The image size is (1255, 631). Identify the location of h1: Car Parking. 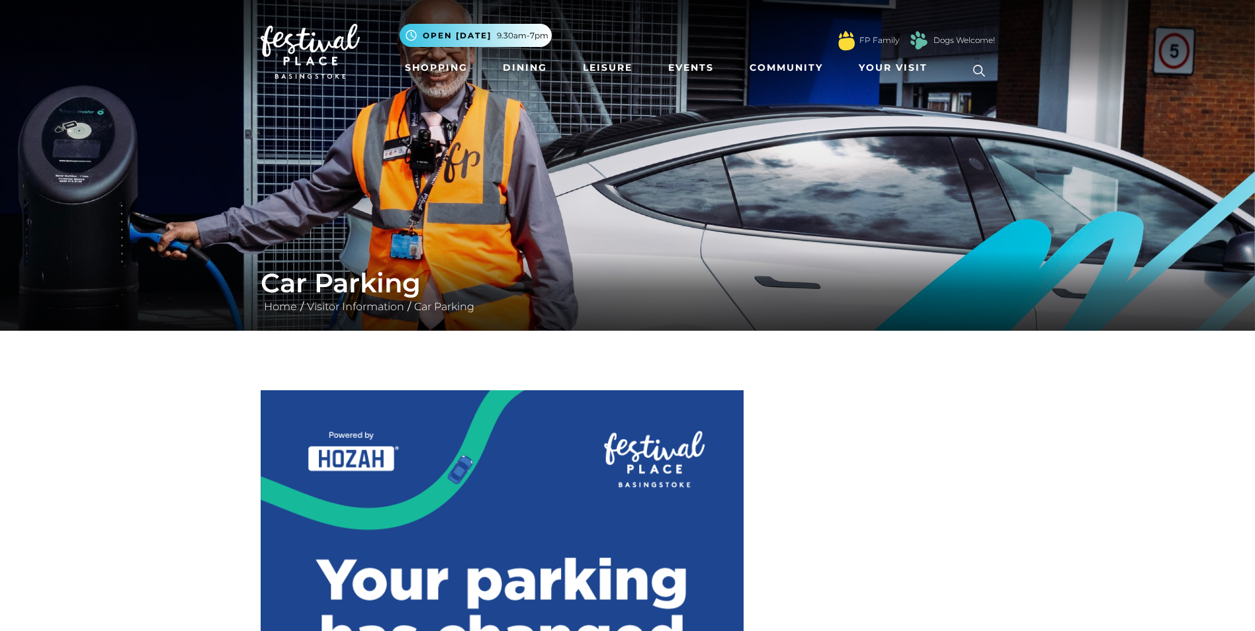
(628, 283).